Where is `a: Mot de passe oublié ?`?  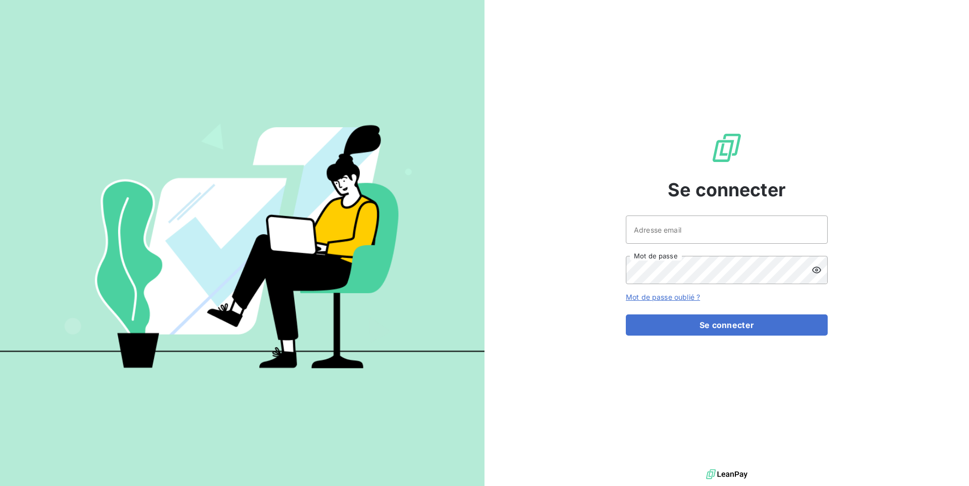
a: Mot de passe oublié ? is located at coordinates (663, 297).